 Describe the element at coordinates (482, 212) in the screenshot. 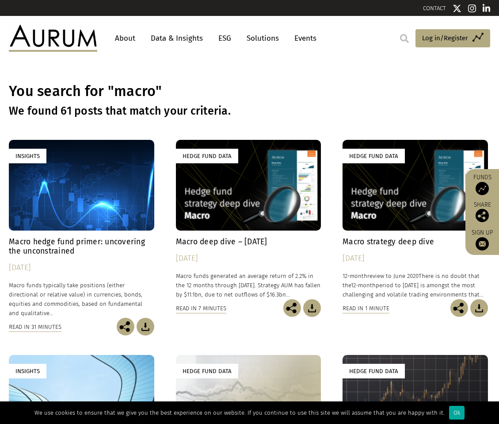

I see `div: Share` at that location.